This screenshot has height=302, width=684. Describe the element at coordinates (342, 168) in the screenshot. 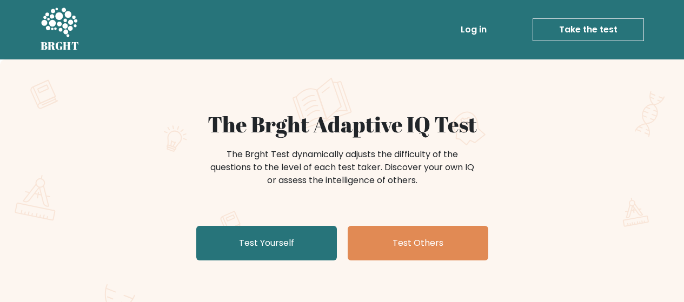

I see `div: The Brght Test dynamically adjusts the difficulty of the questions to the level of each test take...` at that location.